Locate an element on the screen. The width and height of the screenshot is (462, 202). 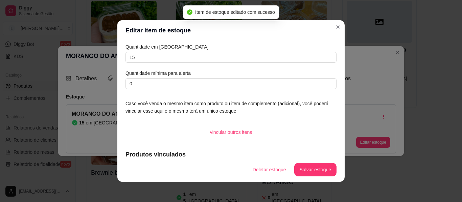
button: Salvar estoque is located at coordinates (315, 170).